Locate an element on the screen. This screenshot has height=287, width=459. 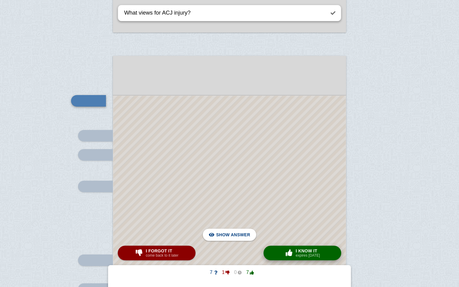
span: 1 is located at coordinates (223, 272).